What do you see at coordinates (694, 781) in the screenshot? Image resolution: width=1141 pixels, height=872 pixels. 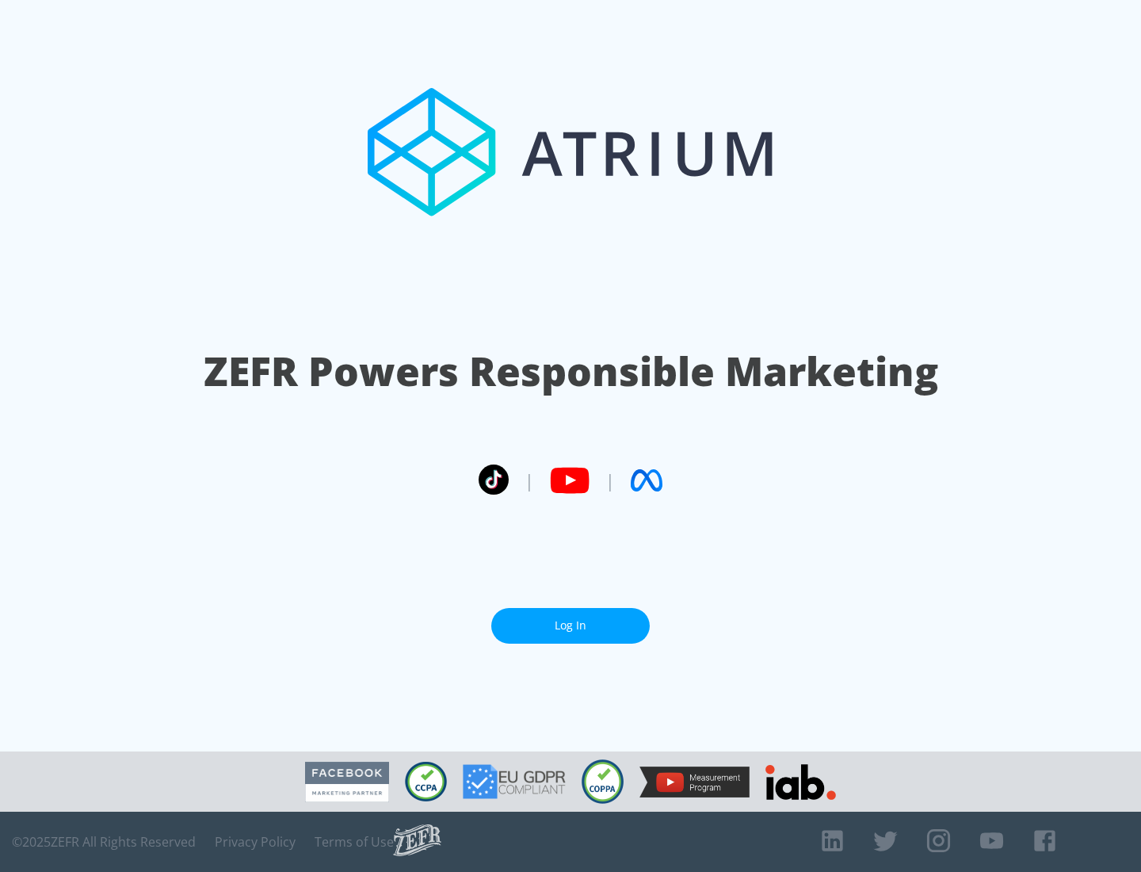 I see `img: YouTube Measurement Program` at bounding box center [694, 781].